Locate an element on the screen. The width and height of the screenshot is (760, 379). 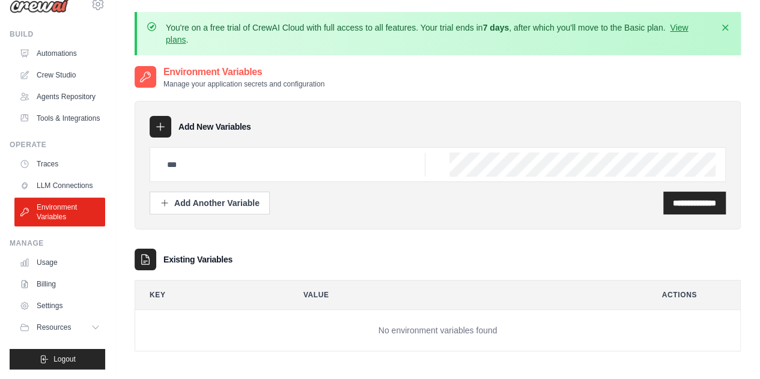
div: Build is located at coordinates (57, 34).